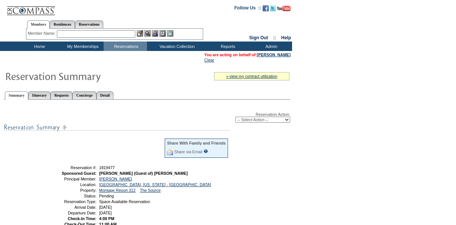  I want to click on td: Reservations, so click(125, 46).